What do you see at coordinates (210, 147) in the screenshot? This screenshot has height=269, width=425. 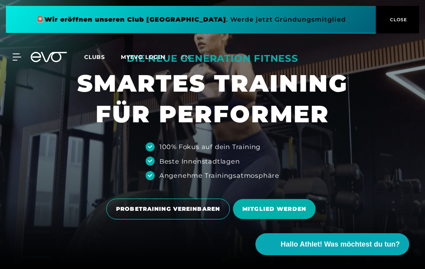 I see `div: 100% Fokus auf dein Training` at bounding box center [210, 147].